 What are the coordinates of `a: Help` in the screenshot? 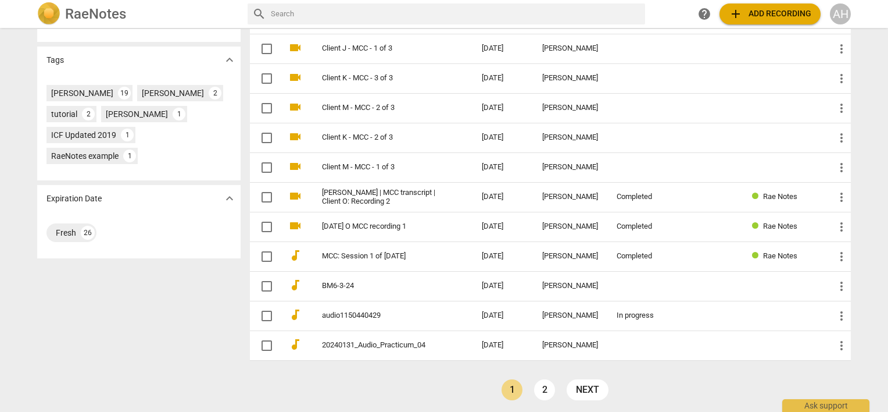 It's located at (705, 14).